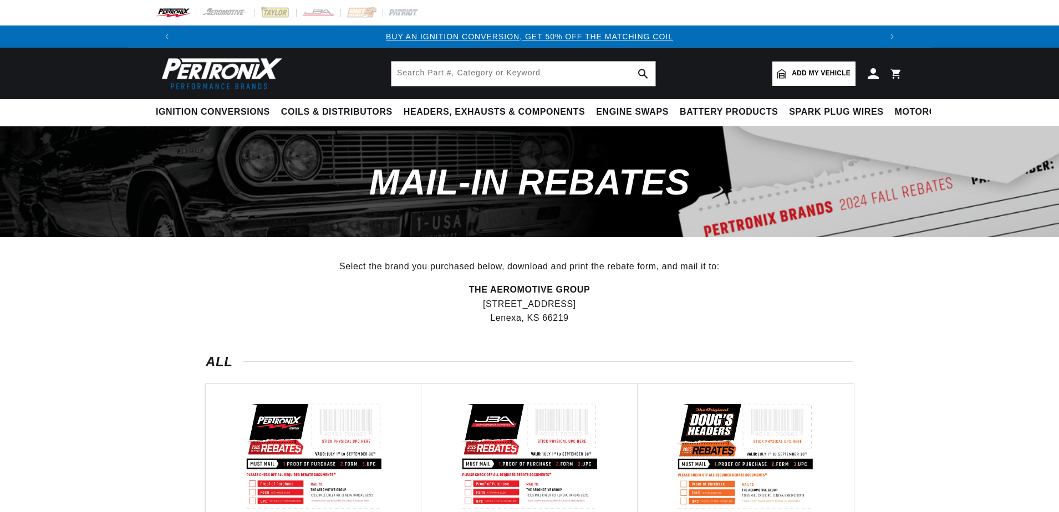 The image size is (1059, 512). Describe the element at coordinates (892, 37) in the screenshot. I see `button: Translation missing: en.sections.announcements.next_announcement` at that location.